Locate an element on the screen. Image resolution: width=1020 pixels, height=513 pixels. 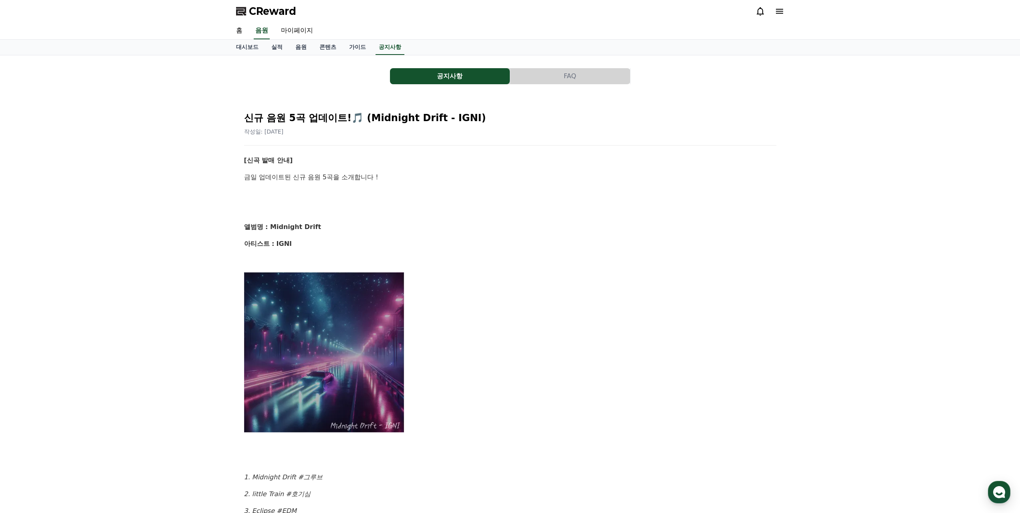
strong: IGNI is located at coordinates (284, 243).